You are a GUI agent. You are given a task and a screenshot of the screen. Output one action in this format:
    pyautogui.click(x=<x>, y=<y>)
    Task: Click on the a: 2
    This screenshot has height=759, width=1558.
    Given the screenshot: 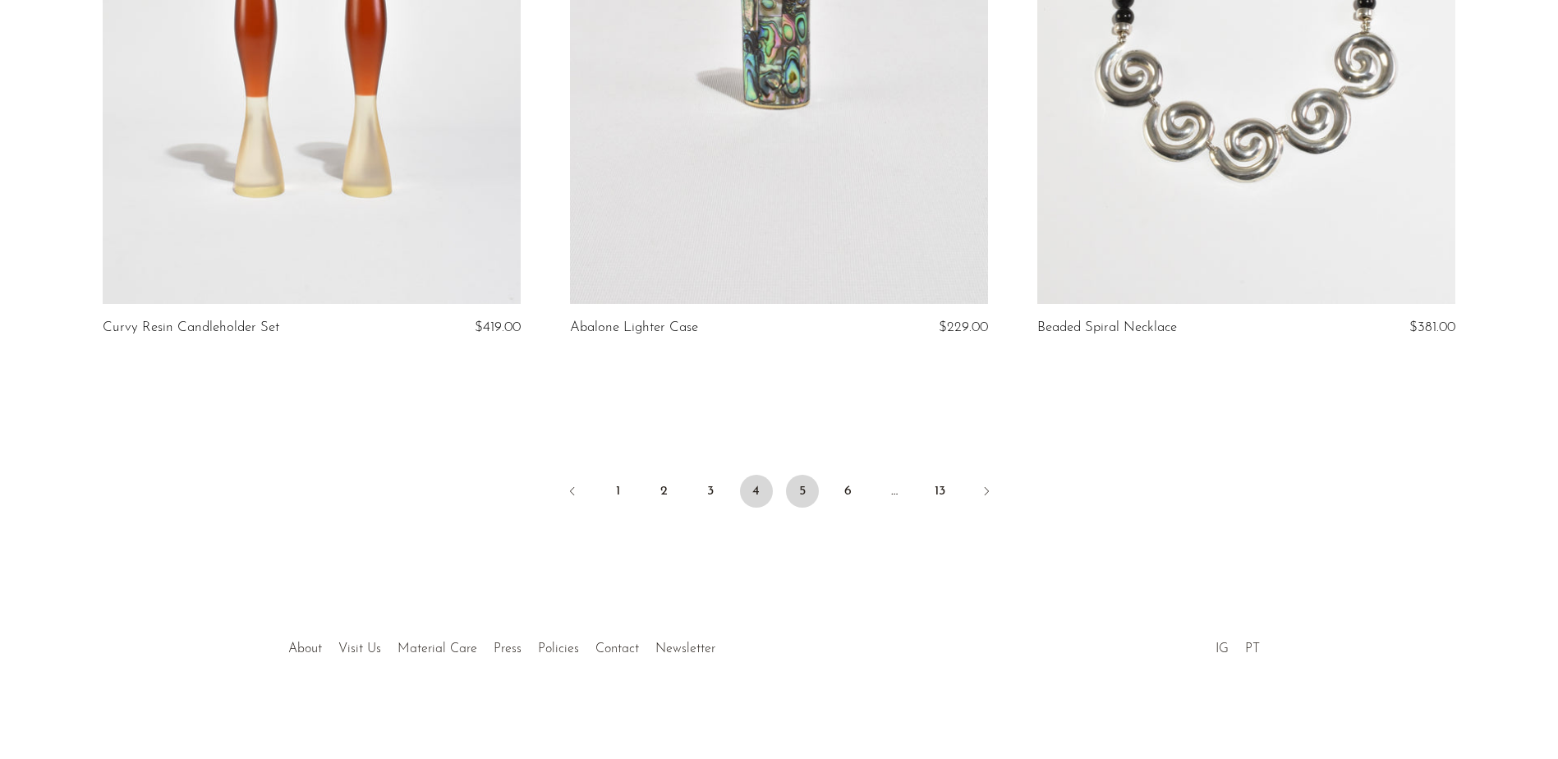 What is the action you would take?
    pyautogui.click(x=664, y=491)
    